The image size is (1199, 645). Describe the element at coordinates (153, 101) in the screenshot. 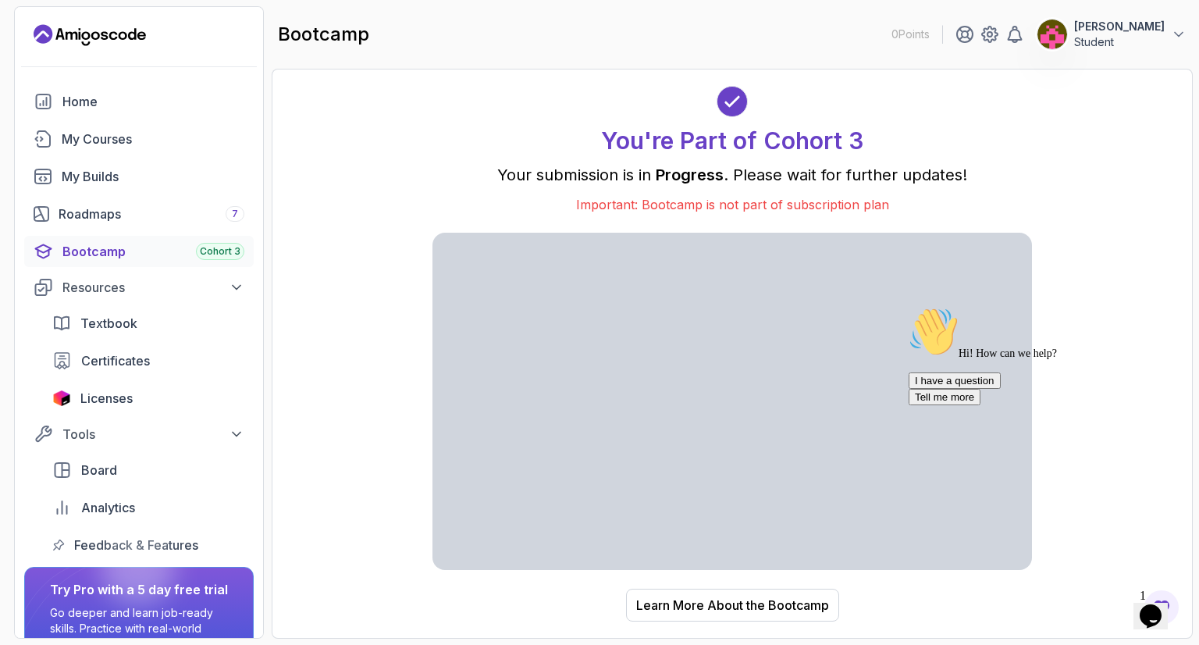

I see `div: Home` at that location.